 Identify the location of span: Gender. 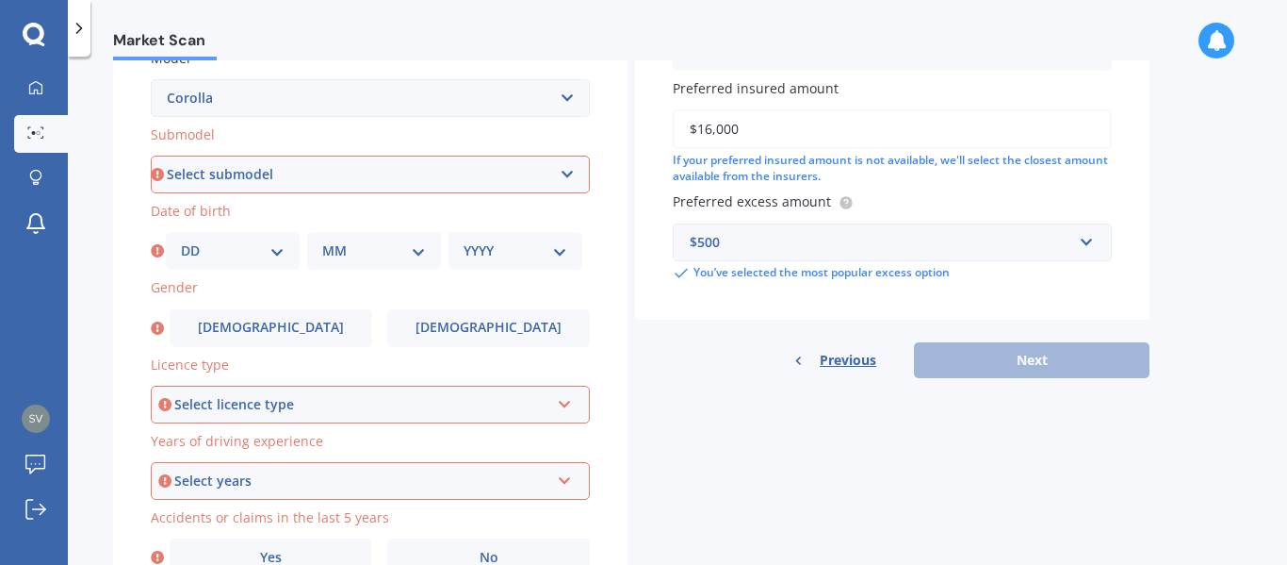
(174, 287).